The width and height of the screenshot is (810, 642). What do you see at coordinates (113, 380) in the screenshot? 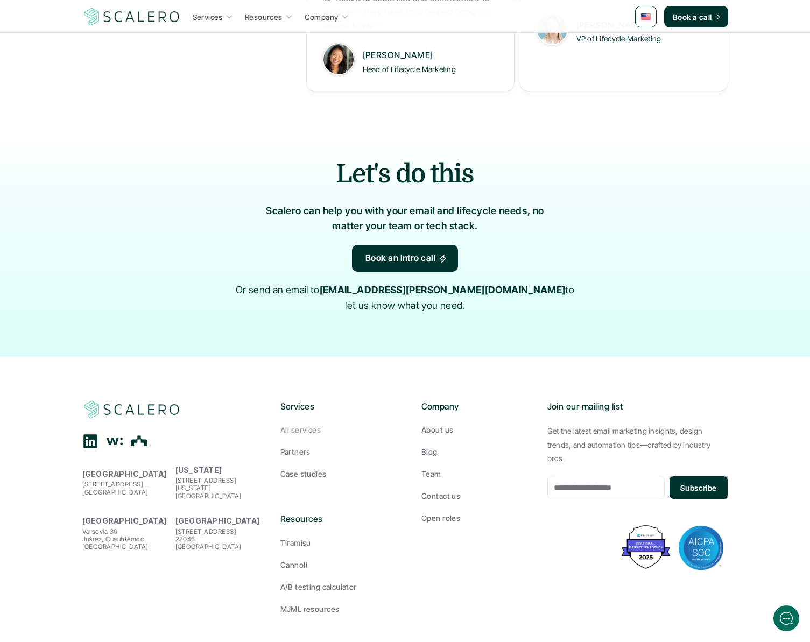
I see `span: We run on Gist` at bounding box center [113, 380].